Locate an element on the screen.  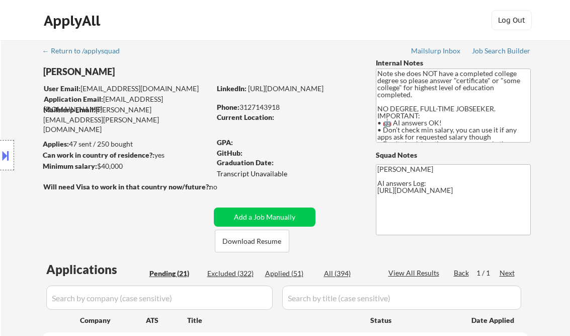
button: Add a Job Manually is located at coordinates (265, 217).